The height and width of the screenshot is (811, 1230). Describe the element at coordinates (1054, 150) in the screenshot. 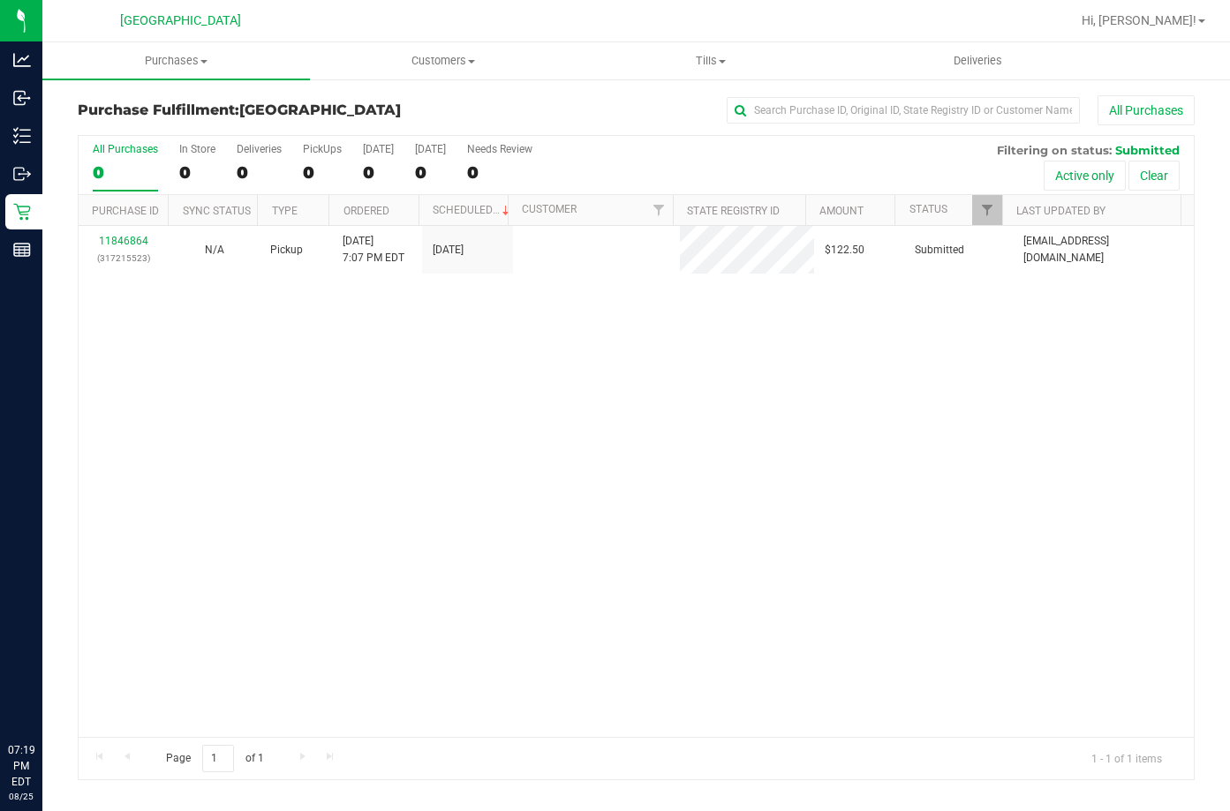

I see `span: Filtering on status:` at that location.